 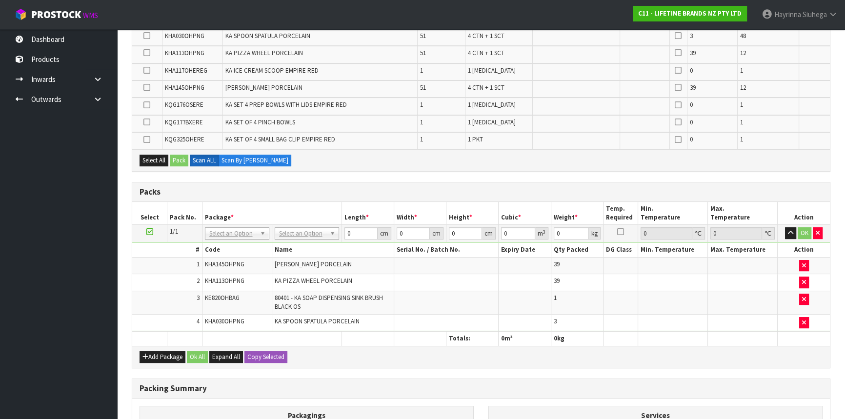 I want to click on th: Pack No., so click(x=185, y=213).